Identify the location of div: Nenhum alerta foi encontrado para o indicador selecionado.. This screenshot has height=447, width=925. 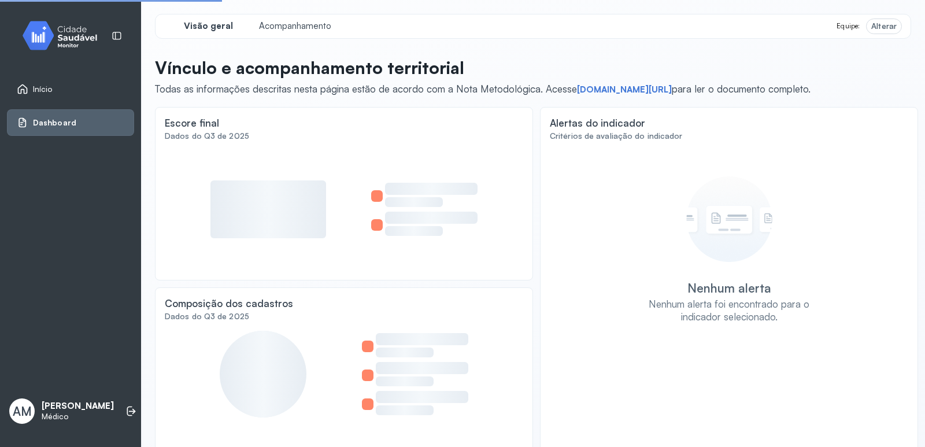
(729, 310).